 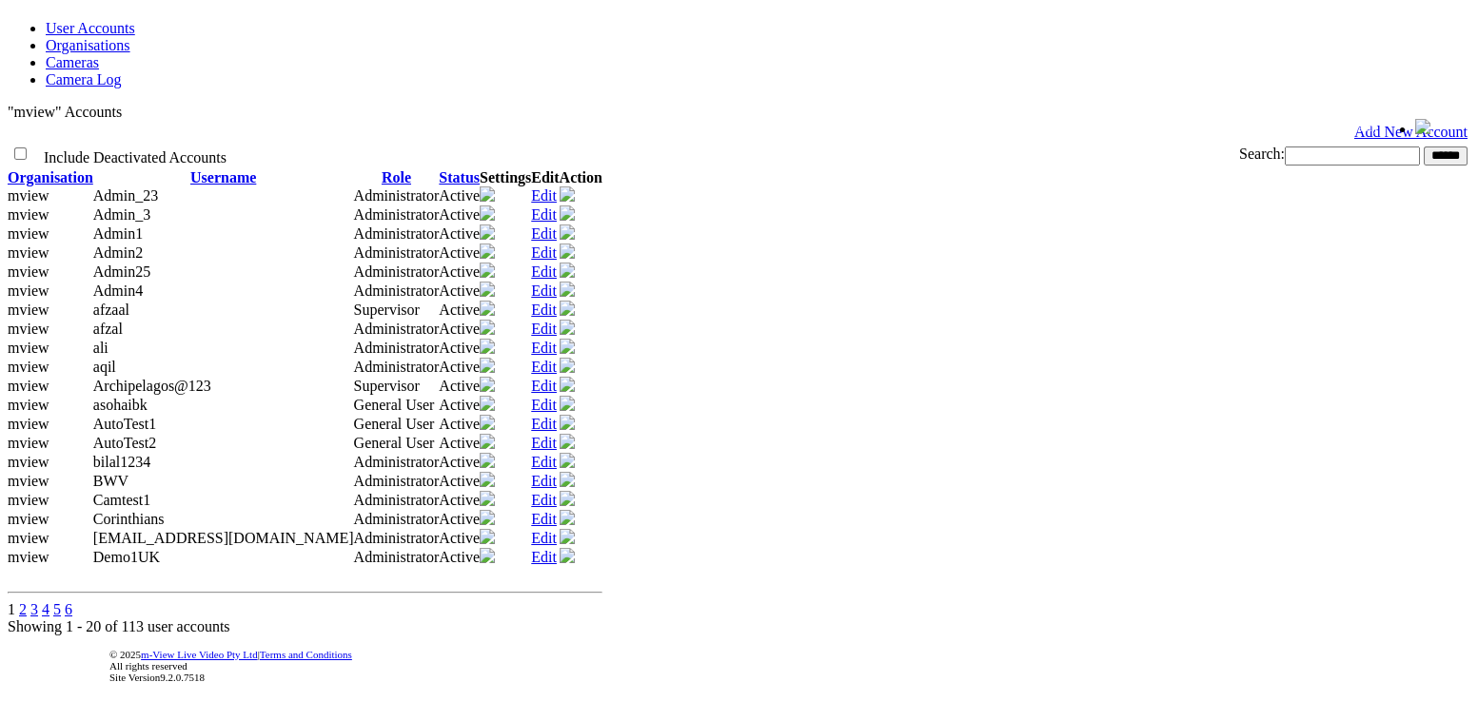 I want to click on a: 6, so click(x=69, y=609).